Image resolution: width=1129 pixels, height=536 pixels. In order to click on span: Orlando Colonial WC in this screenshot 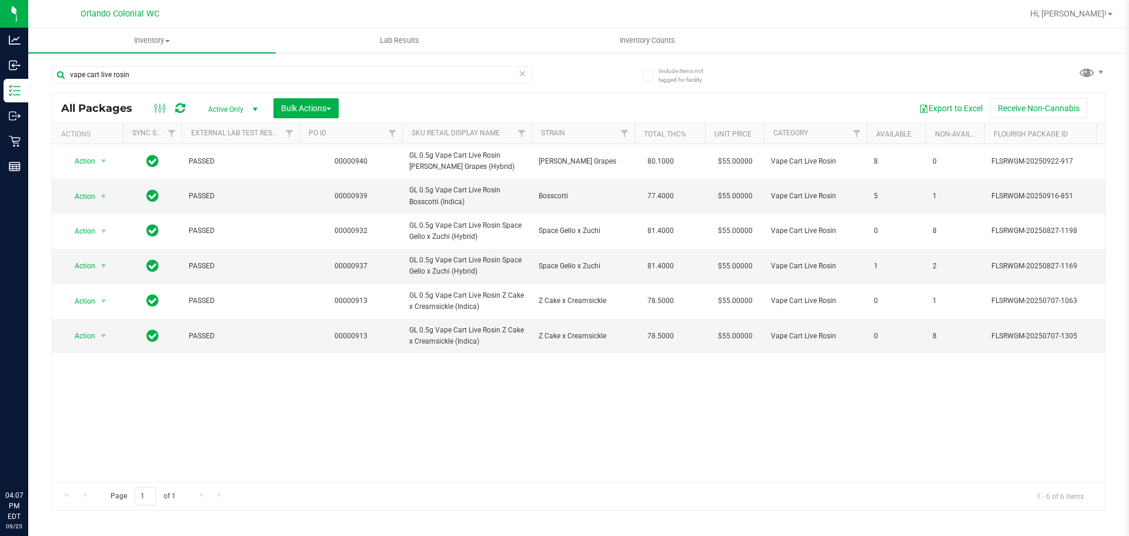, I will do `click(120, 14)`.